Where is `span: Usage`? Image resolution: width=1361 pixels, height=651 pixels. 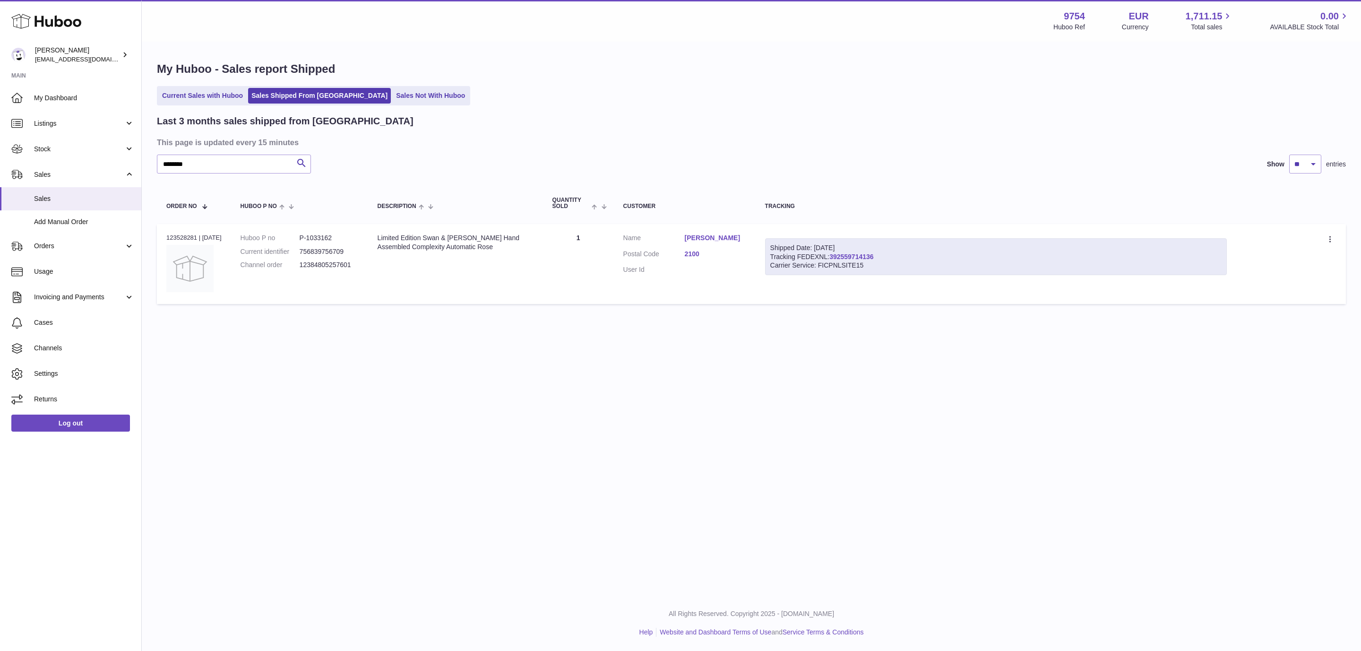 span: Usage is located at coordinates (84, 271).